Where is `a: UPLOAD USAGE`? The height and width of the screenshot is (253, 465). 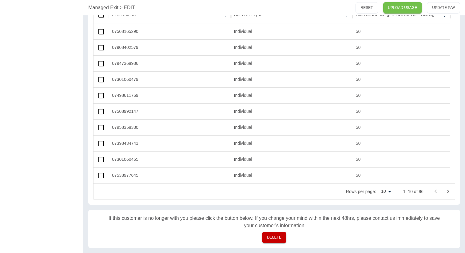
a: UPLOAD USAGE is located at coordinates (402, 8).